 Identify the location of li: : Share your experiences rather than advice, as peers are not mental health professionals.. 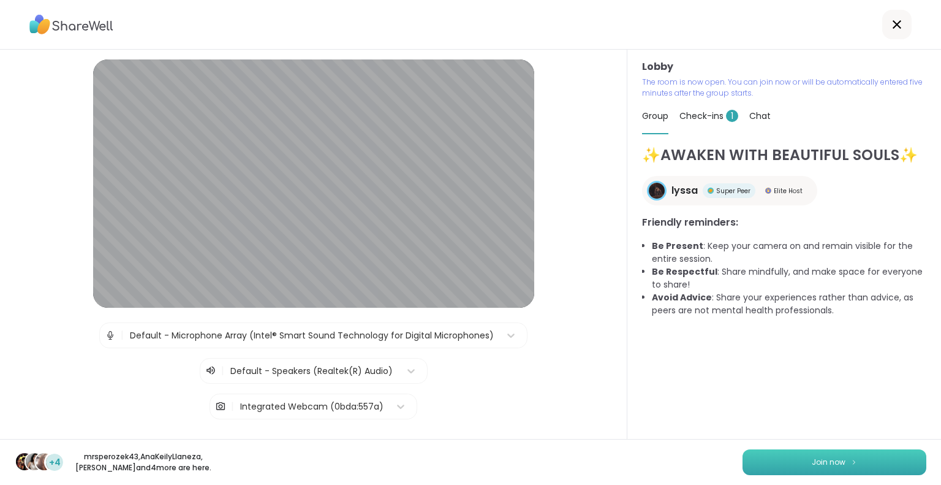
(789, 304).